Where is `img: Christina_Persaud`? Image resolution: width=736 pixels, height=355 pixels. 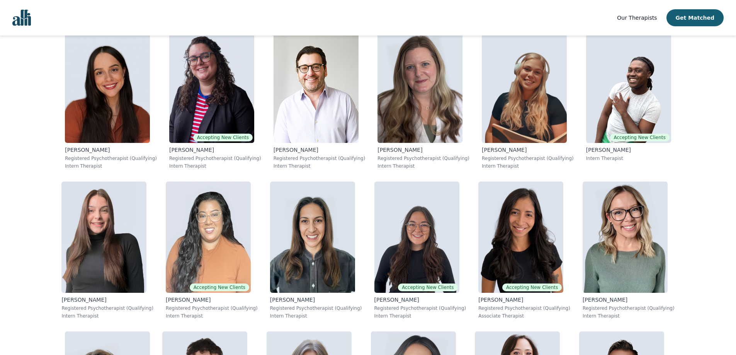 img: Christina_Persaud is located at coordinates (208, 237).